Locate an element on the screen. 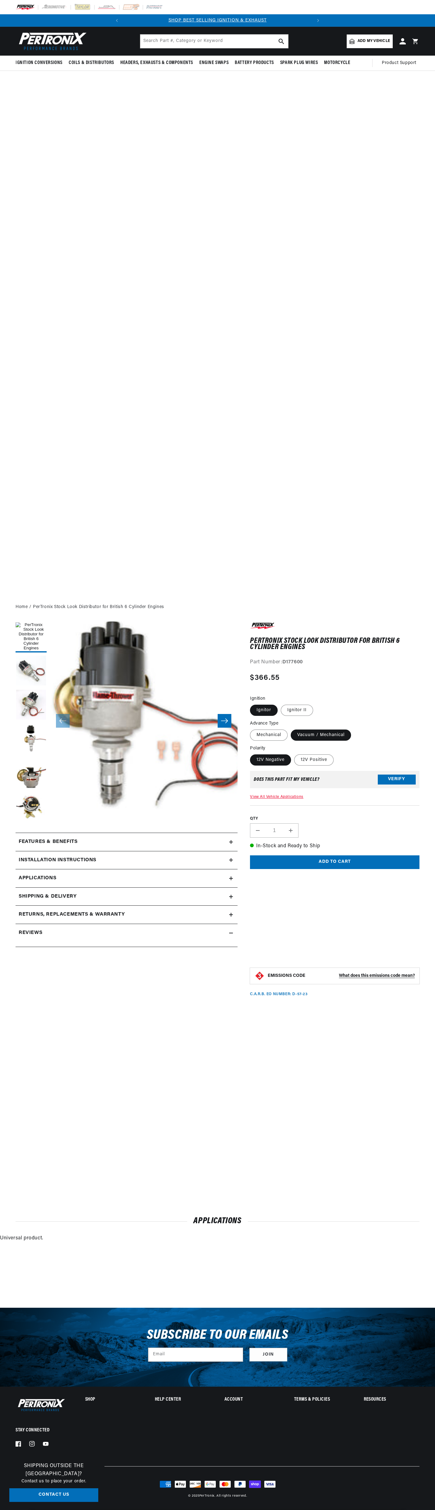  h2: Account is located at coordinates (252, 1400).